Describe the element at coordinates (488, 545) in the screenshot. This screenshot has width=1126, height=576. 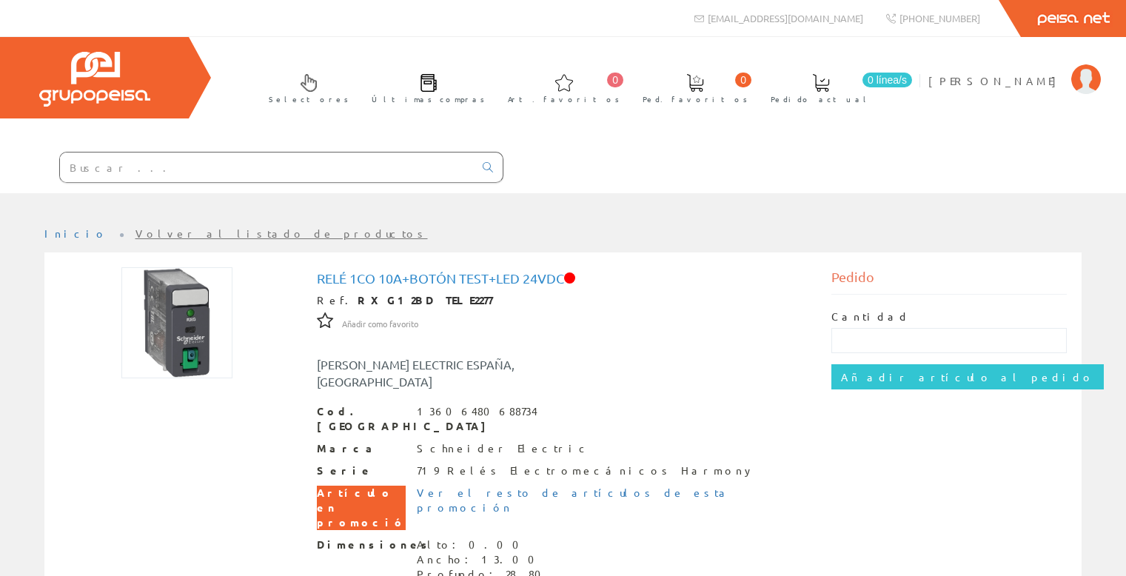
I see `div: Alto: 0.00` at that location.